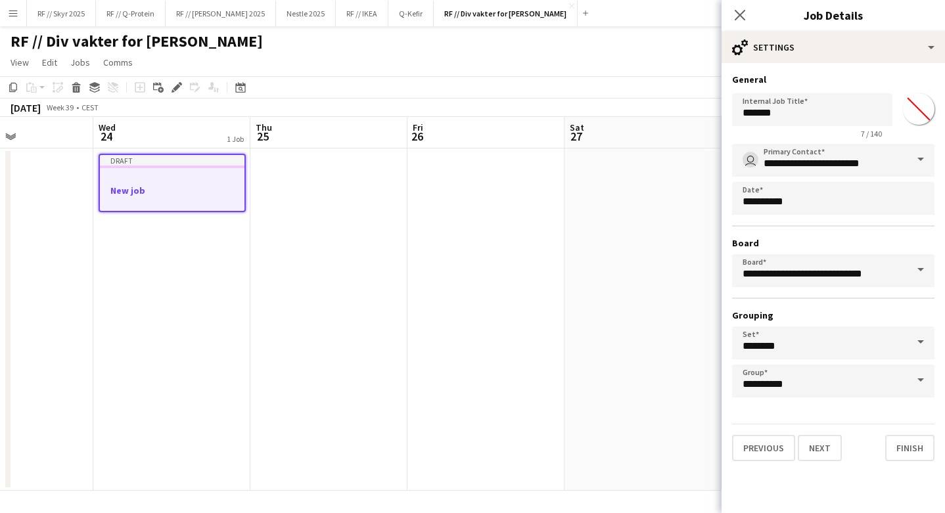 The image size is (945, 513). What do you see at coordinates (833, 80) in the screenshot?
I see `h3: General` at bounding box center [833, 80].